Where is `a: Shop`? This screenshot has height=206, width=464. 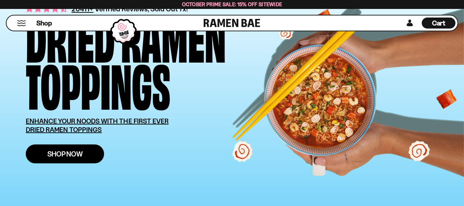 a: Shop is located at coordinates (44, 23).